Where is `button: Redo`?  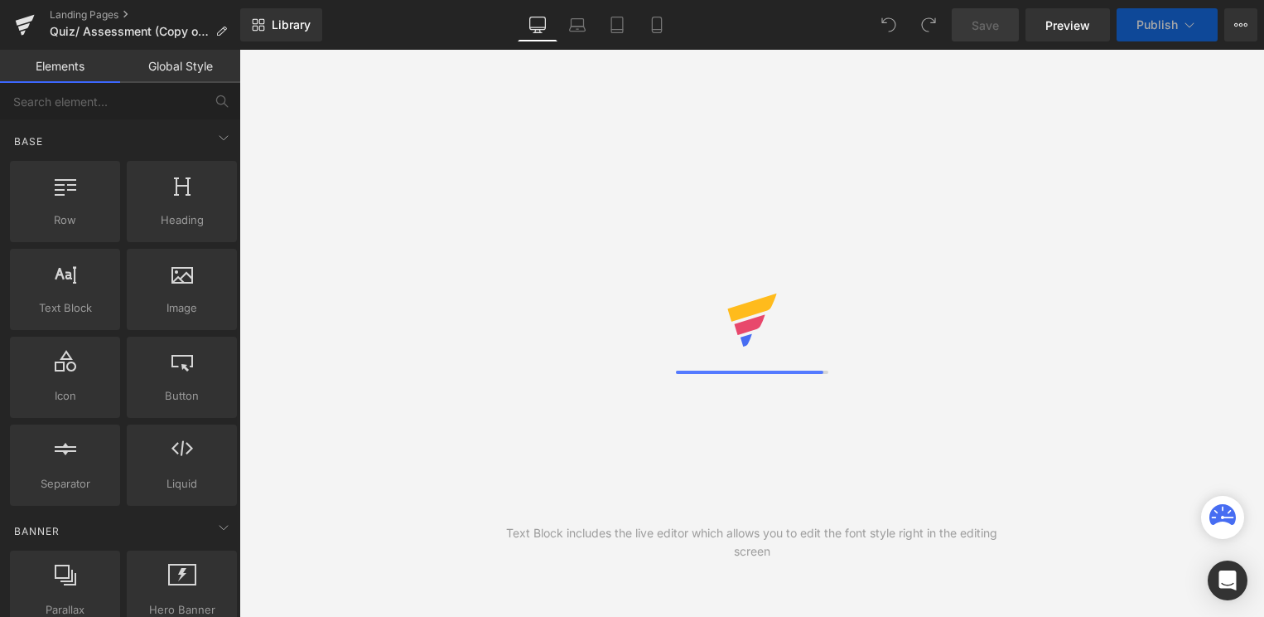 button: Redo is located at coordinates (929, 25).